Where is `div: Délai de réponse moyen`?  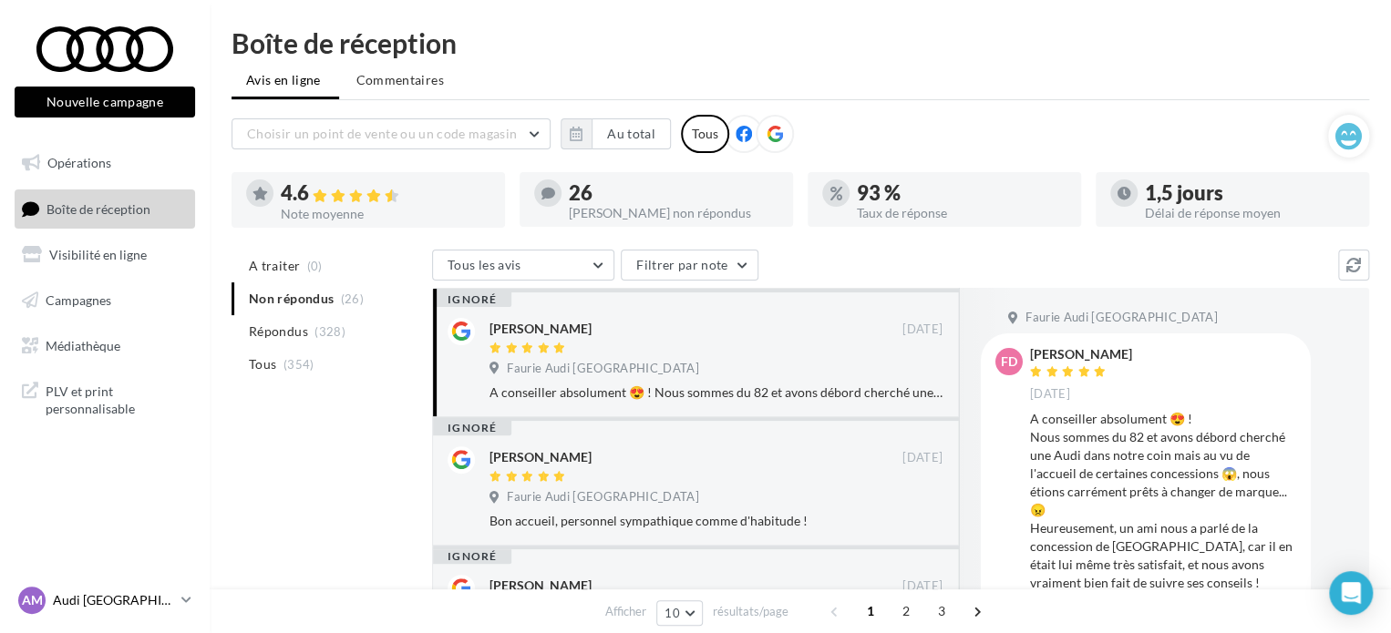 div: Délai de réponse moyen is located at coordinates (1249, 213).